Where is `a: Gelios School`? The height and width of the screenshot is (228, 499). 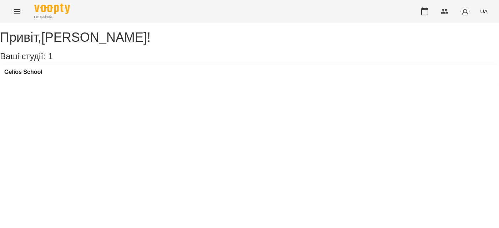
a: Gelios School is located at coordinates (23, 72).